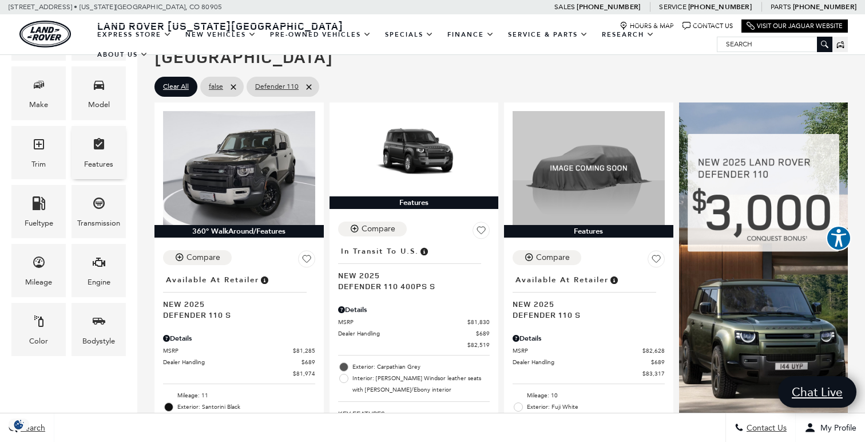  I want to click on span: Dealer Handling, so click(407, 333).